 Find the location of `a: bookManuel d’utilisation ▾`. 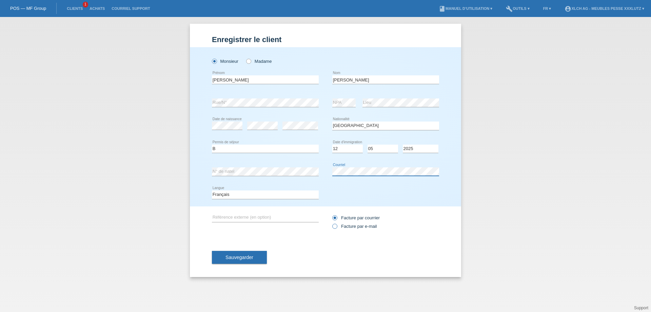

a: bookManuel d’utilisation ▾ is located at coordinates (465, 8).